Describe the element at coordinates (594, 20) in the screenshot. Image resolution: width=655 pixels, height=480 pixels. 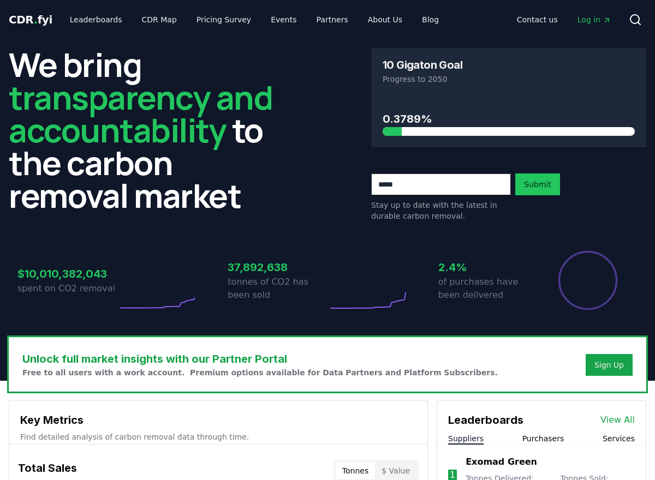
I see `a: Log in` at that location.